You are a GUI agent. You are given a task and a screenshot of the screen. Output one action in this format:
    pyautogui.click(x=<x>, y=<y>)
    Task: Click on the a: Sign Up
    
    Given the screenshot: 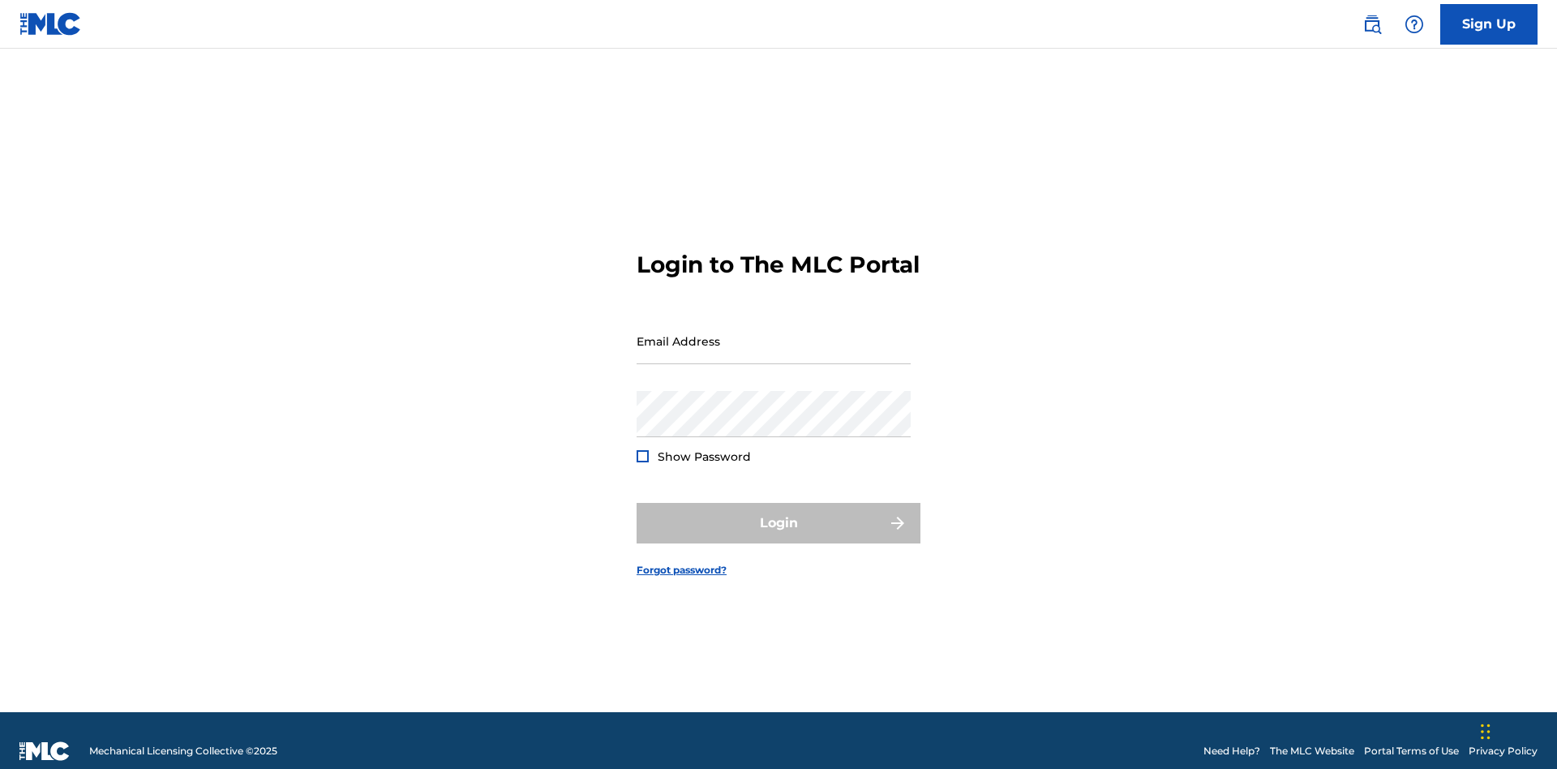 What is the action you would take?
    pyautogui.click(x=1489, y=24)
    